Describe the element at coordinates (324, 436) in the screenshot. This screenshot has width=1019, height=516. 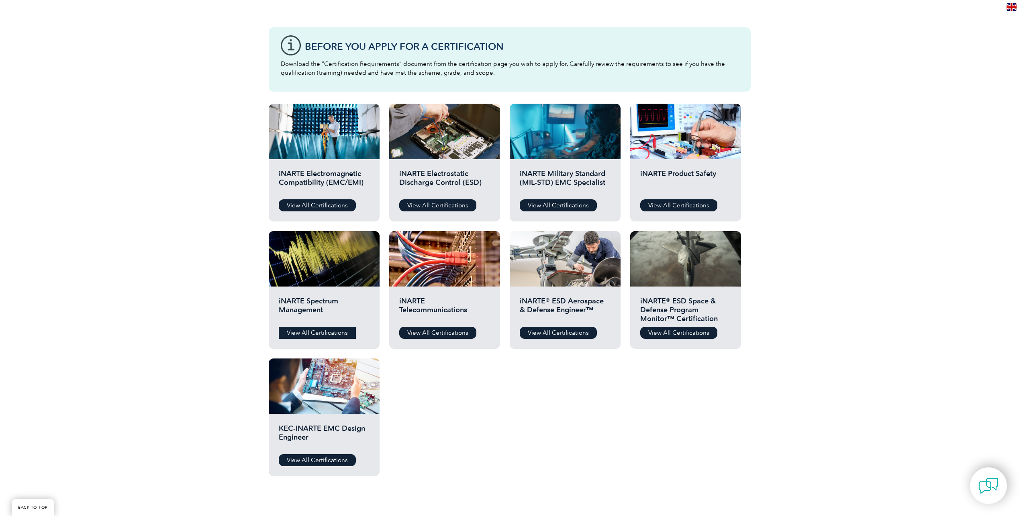
I see `h2: KEC-iNARTE EMC Design Engineer` at that location.